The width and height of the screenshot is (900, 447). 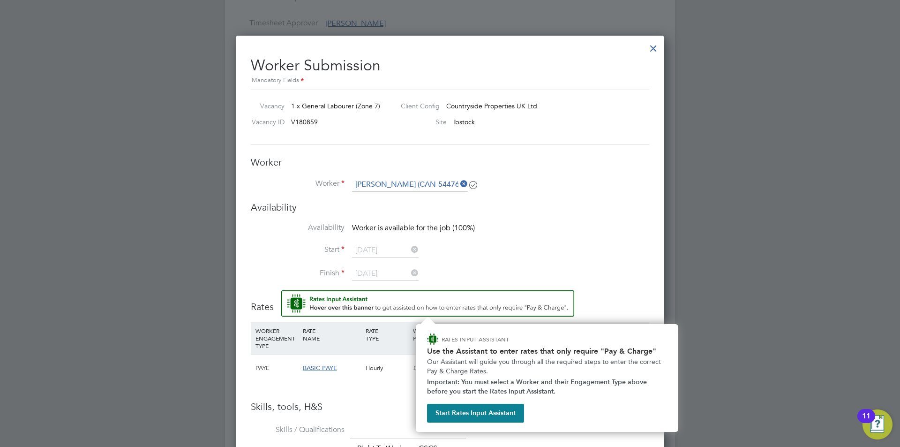 What do you see at coordinates (547, 351) in the screenshot?
I see `h2: Use the Assistant to enter rates that only require "Pay & Charge"` at bounding box center [547, 351].